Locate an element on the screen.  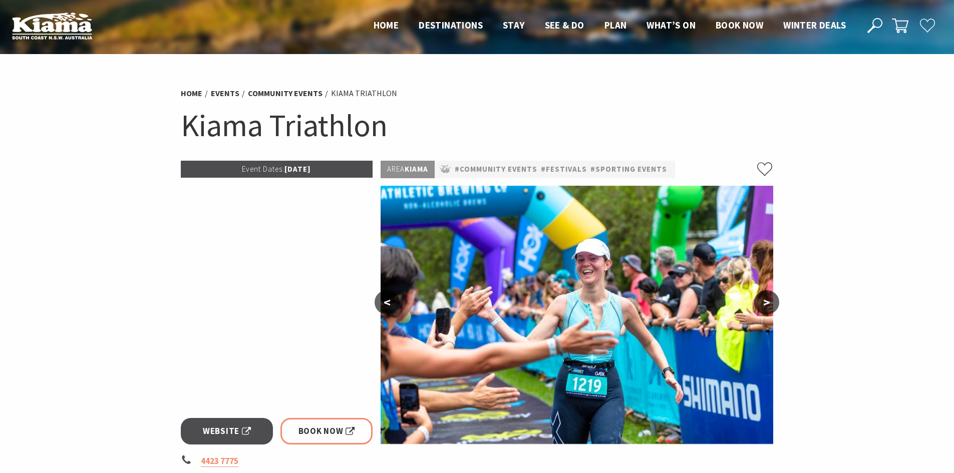
span: Book Now is located at coordinates (327, 431).